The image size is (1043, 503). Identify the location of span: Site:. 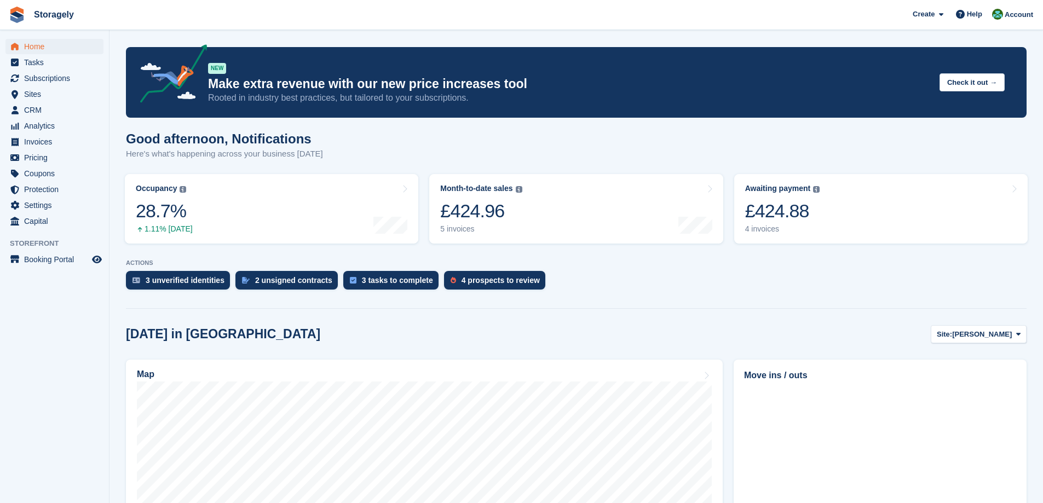
(945, 335).